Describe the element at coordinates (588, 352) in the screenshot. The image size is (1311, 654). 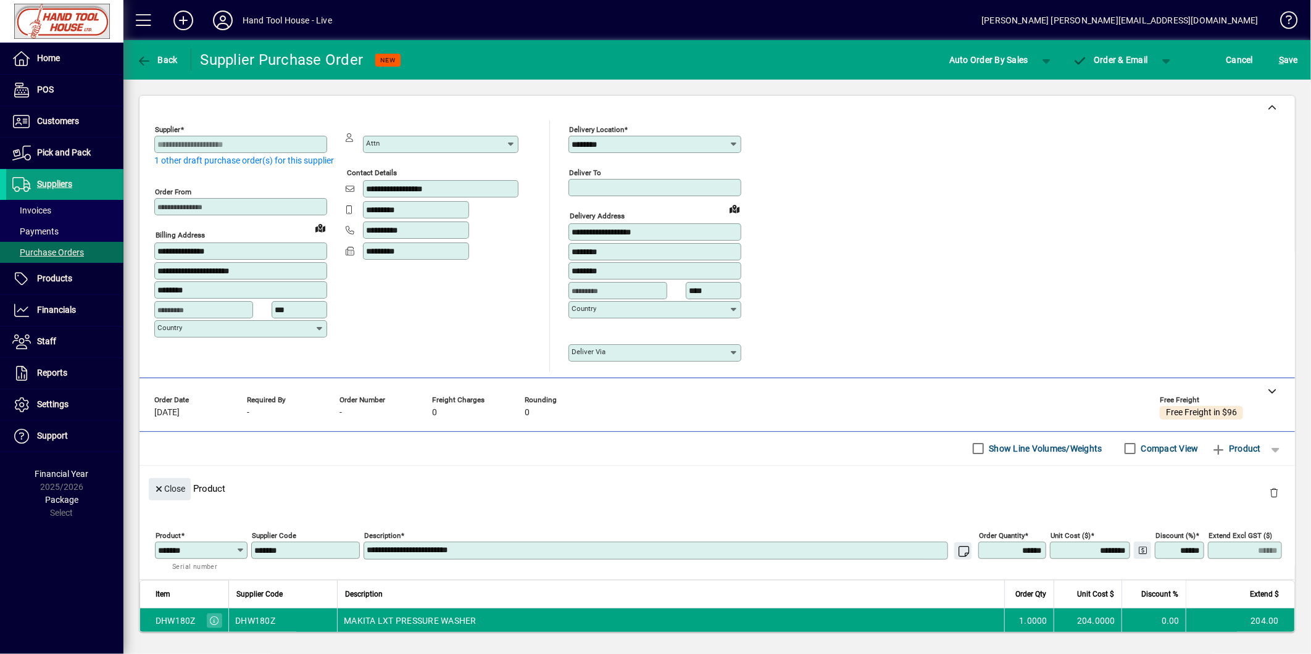
I see `mat-label: Deliver via` at that location.